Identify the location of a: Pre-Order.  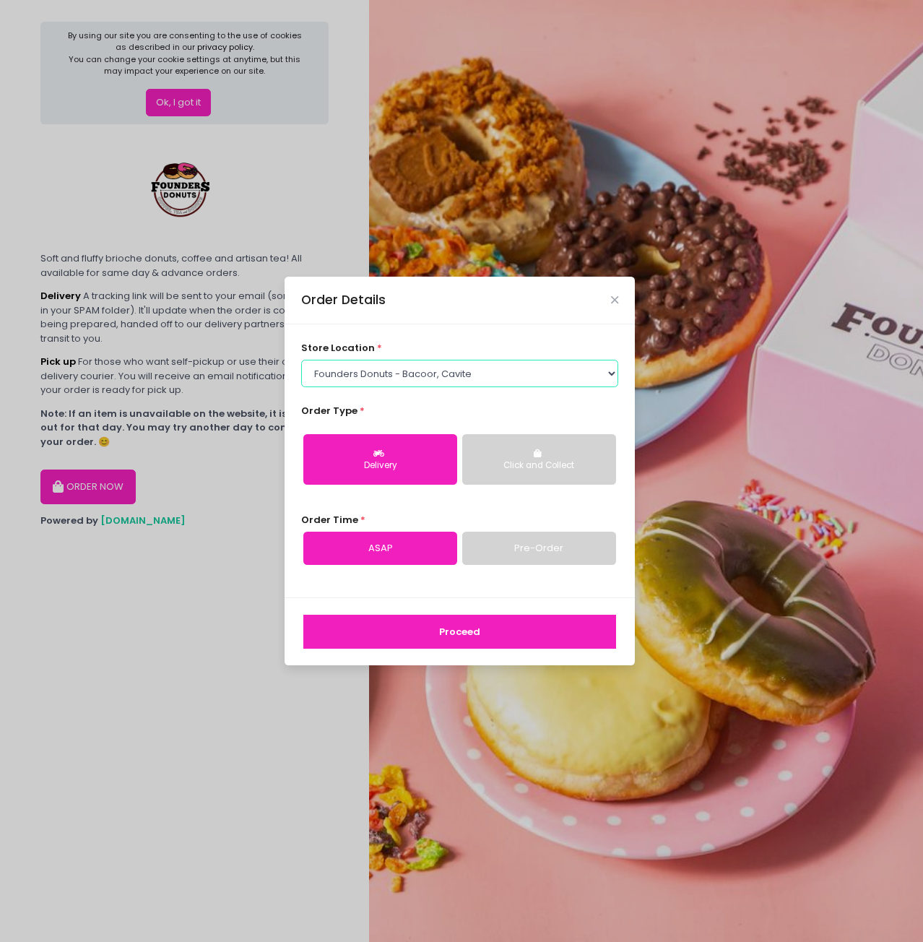
(539, 548).